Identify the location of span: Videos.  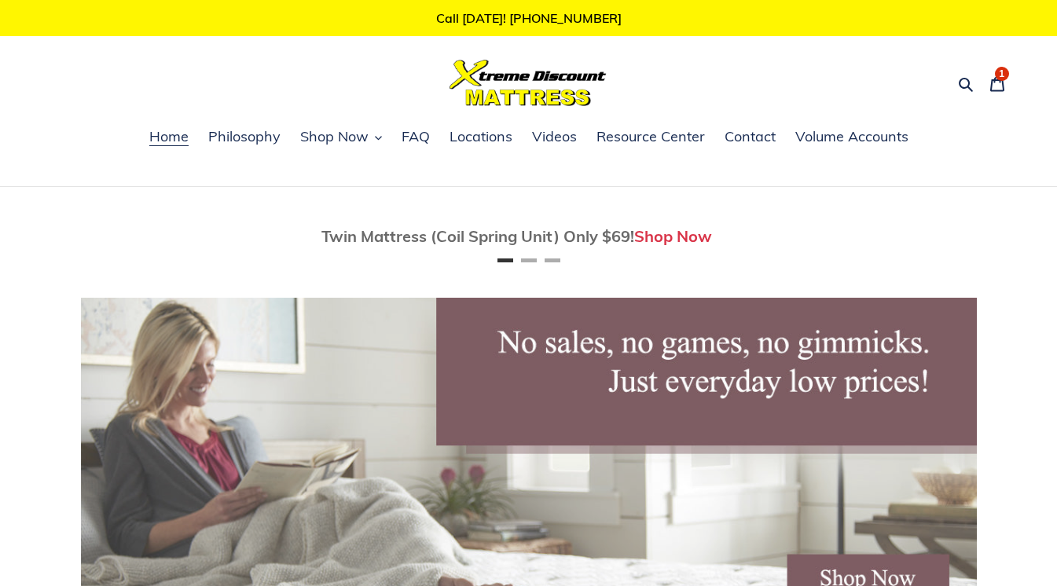
(554, 137).